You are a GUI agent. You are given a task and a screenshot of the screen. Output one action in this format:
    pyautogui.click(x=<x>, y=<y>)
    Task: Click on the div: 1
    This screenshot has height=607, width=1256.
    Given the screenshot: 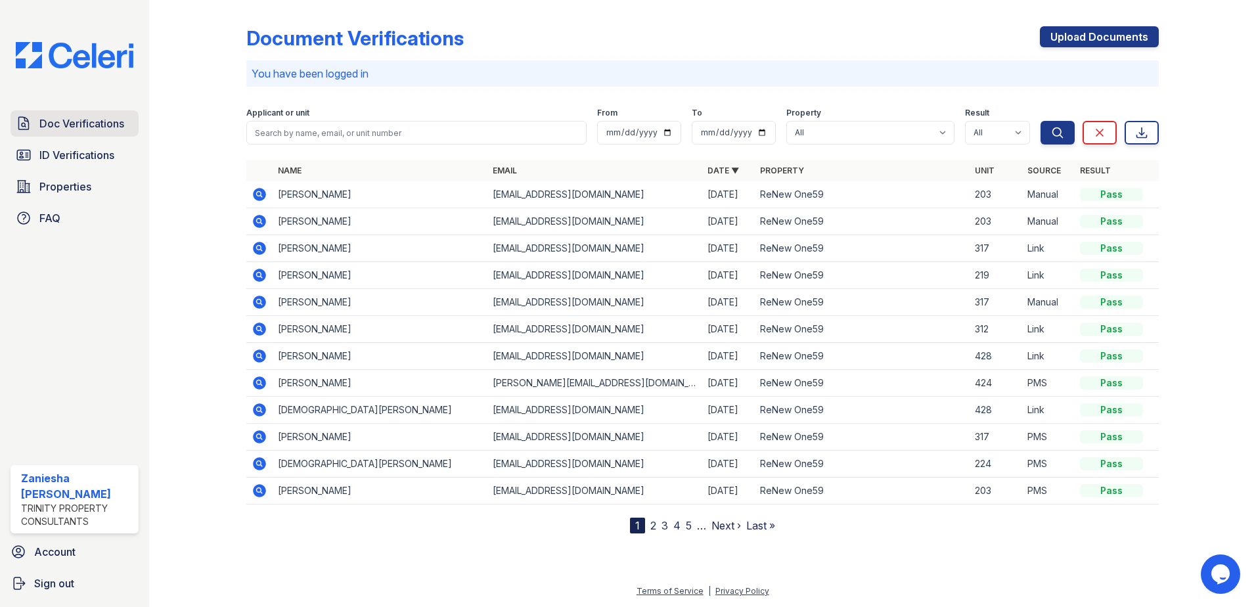 What is the action you would take?
    pyautogui.click(x=637, y=525)
    